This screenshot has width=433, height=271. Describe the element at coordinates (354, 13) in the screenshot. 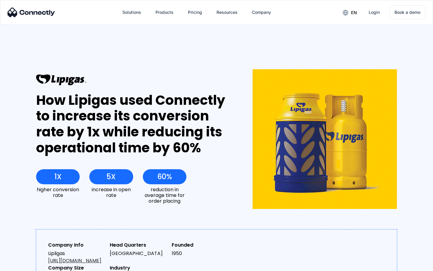

I see `div: en` at that location.